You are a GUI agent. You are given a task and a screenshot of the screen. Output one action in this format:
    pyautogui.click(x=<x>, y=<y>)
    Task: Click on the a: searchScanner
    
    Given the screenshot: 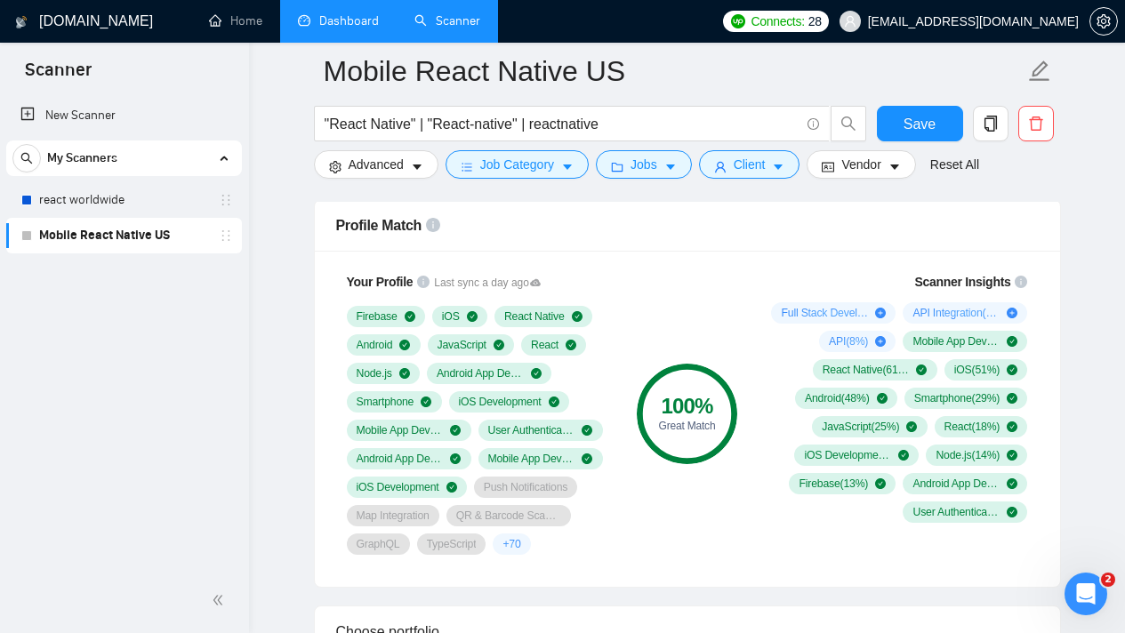 What is the action you would take?
    pyautogui.click(x=447, y=20)
    